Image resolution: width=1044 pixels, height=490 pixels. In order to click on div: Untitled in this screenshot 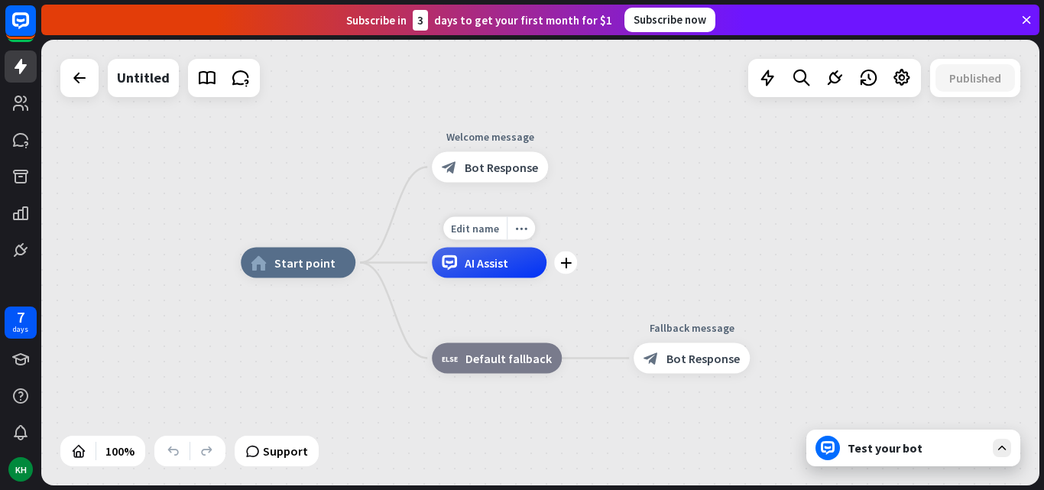, I will do `click(143, 78)`.